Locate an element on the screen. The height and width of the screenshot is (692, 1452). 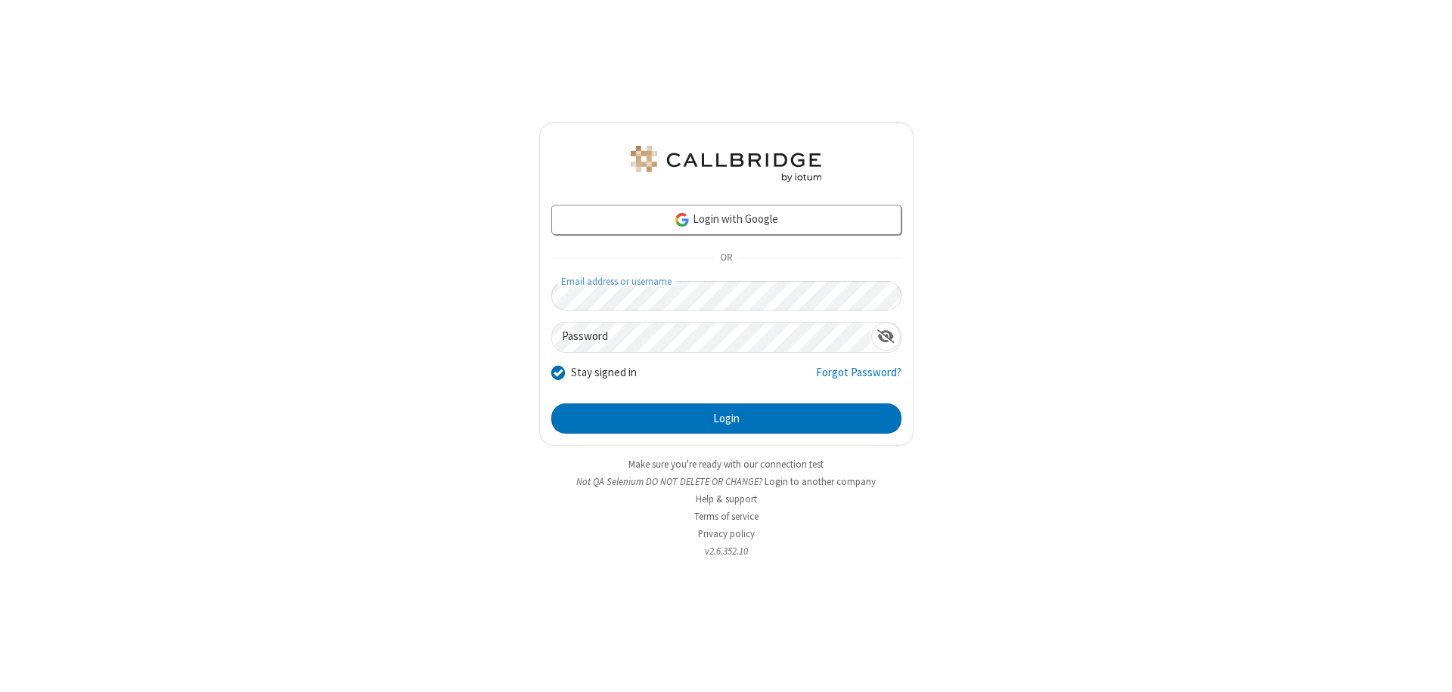
a: Make sure you're ready with our connection test is located at coordinates (726, 464).